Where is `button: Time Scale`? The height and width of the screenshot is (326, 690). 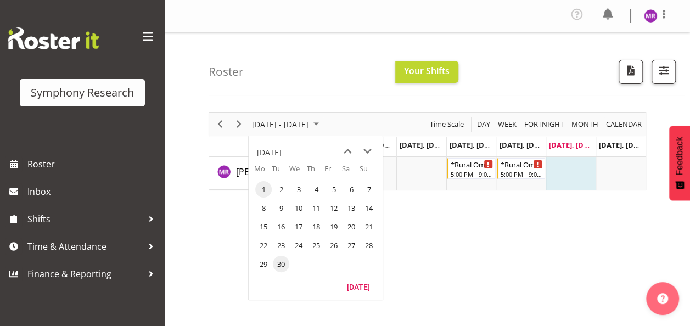 button: Time Scale is located at coordinates (447, 124).